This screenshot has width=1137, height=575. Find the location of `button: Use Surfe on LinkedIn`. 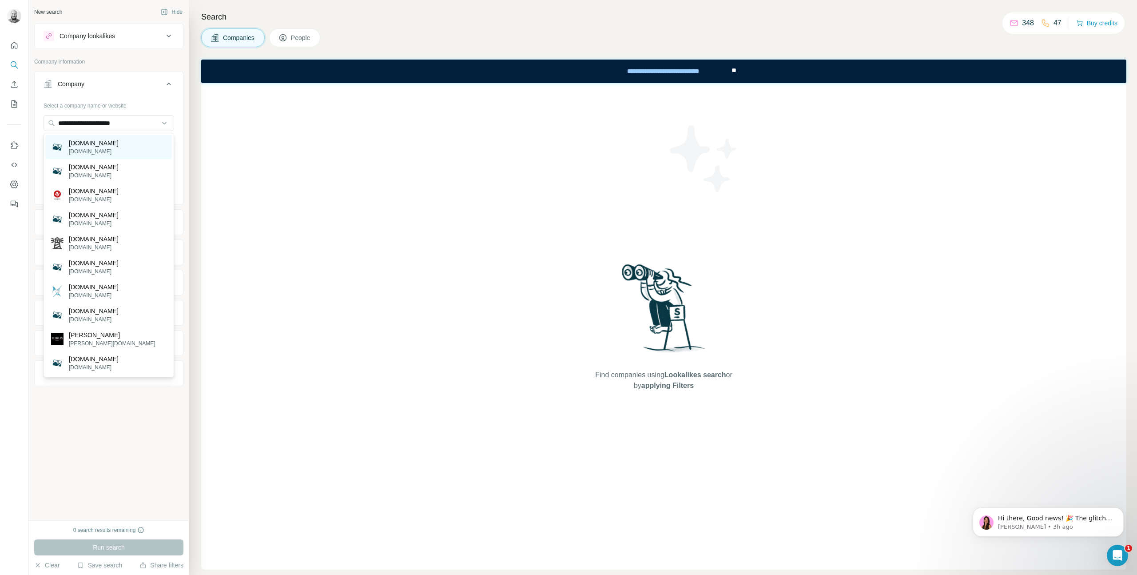

button: Use Surfe on LinkedIn is located at coordinates (14, 145).